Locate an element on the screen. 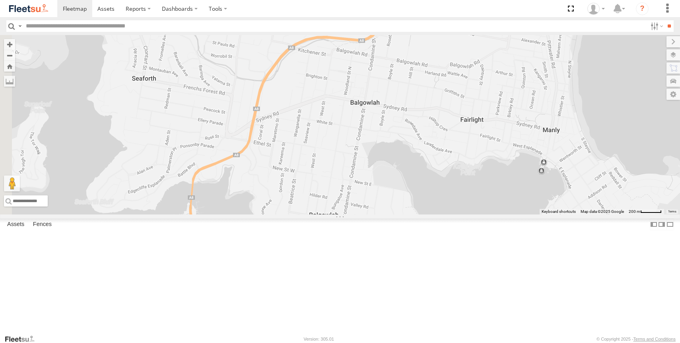  label: Search Filter Options is located at coordinates (656, 26).